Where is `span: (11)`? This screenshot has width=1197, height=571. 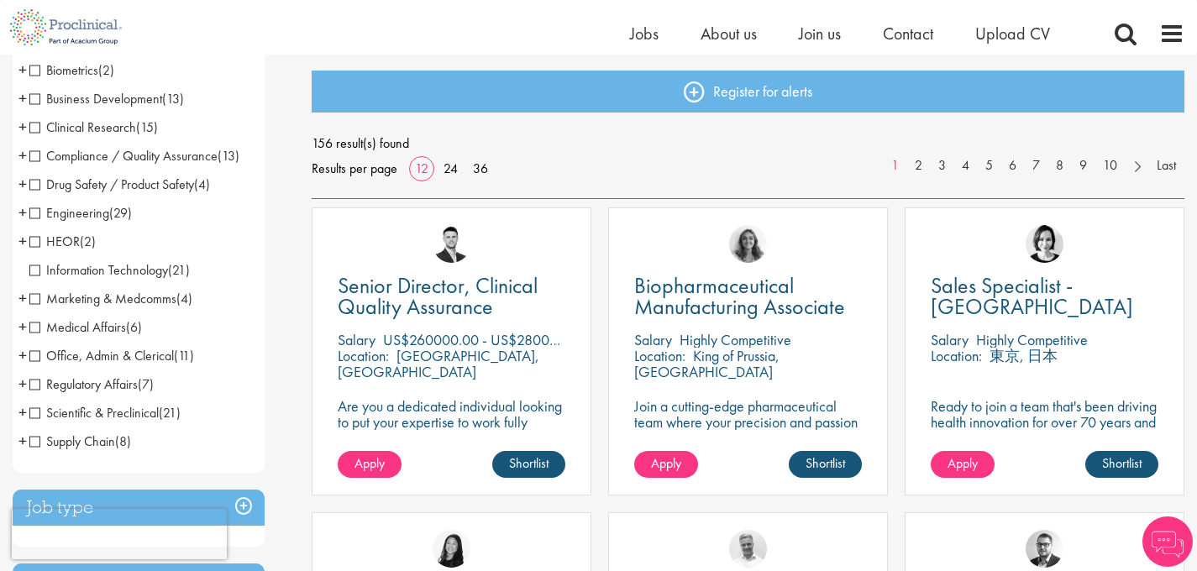 span: (11) is located at coordinates (184, 355).